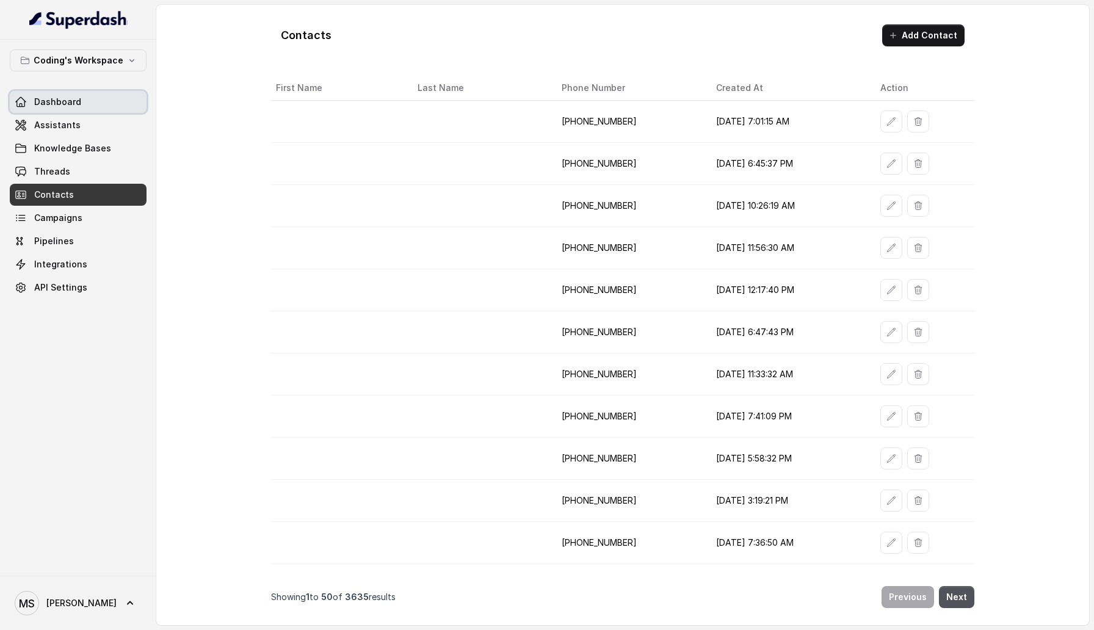 Image resolution: width=1094 pixels, height=630 pixels. What do you see at coordinates (308, 597) in the screenshot?
I see `span: 1` at bounding box center [308, 597].